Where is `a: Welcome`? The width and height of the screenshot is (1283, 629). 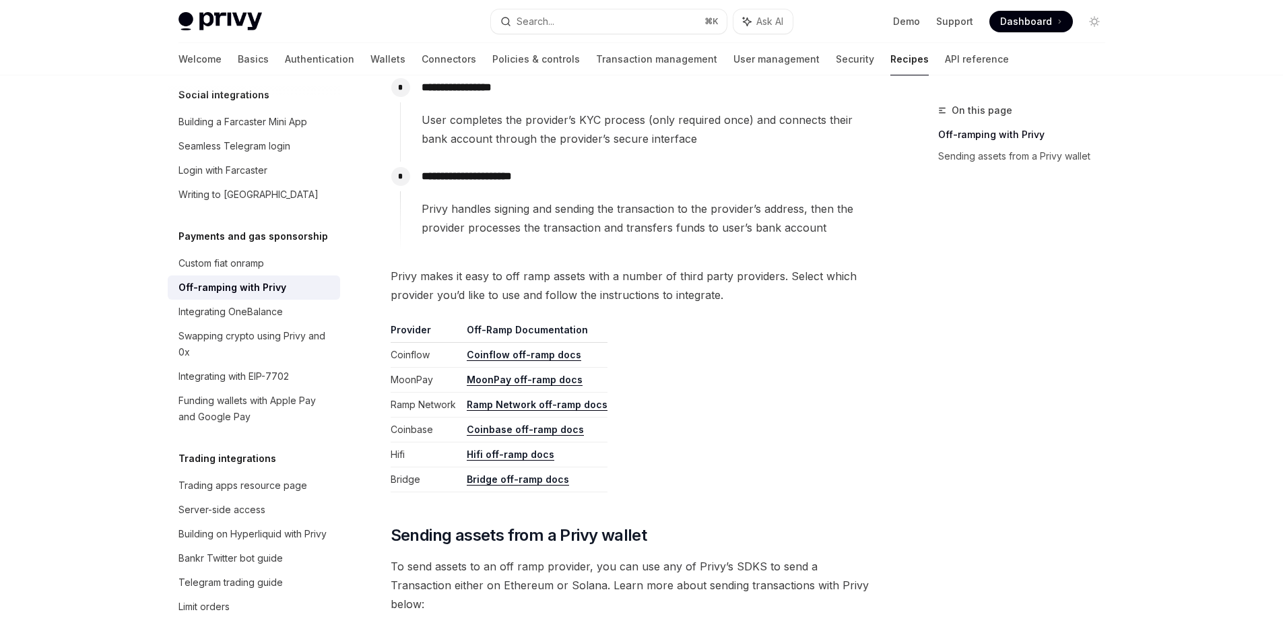 a: Welcome is located at coordinates (200, 59).